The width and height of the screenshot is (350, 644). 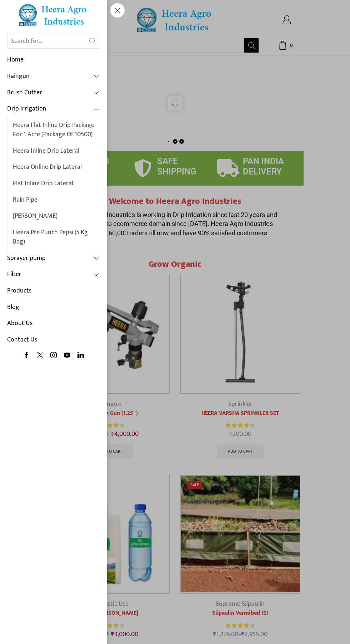 What do you see at coordinates (54, 324) in the screenshot?
I see `a: About Us` at bounding box center [54, 324].